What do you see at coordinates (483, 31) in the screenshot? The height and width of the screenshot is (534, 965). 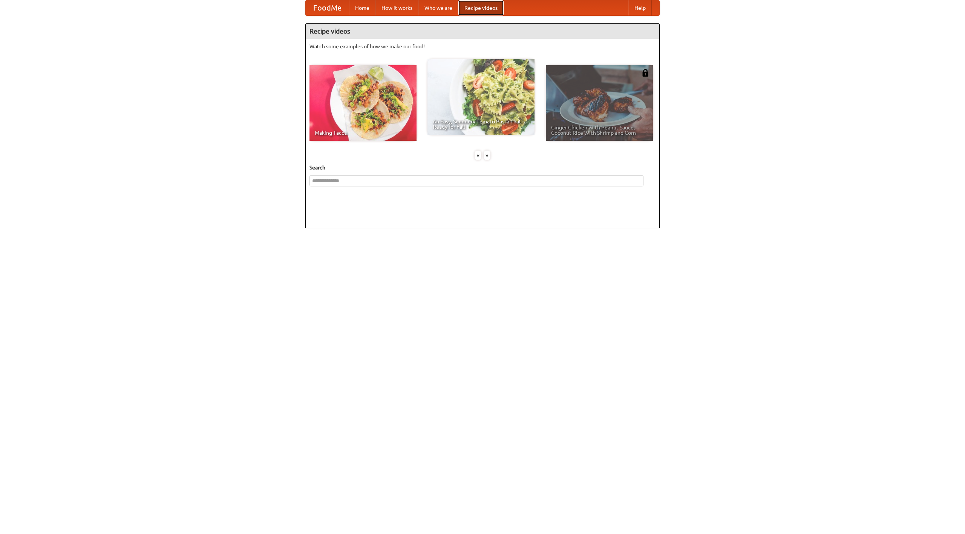 I see `h4: Recipe videos` at bounding box center [483, 31].